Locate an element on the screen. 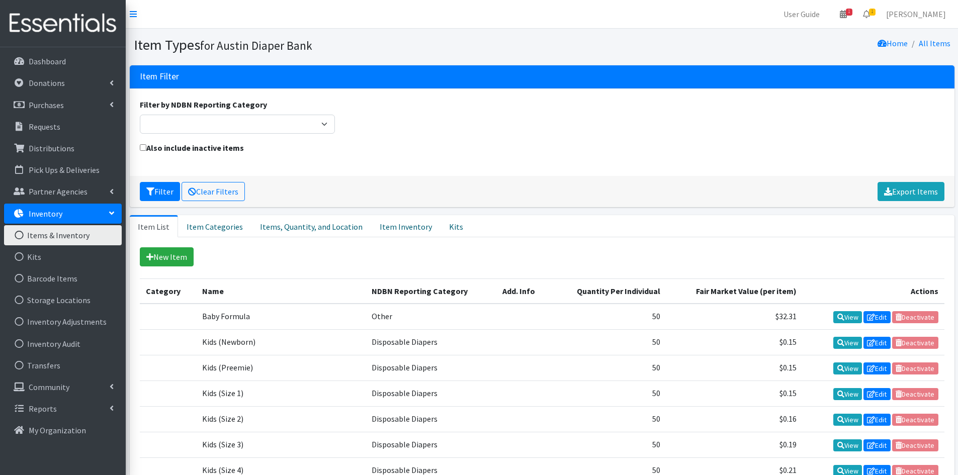 The width and height of the screenshot is (958, 475). td: Kids (Size 3) is located at coordinates (280, 445).